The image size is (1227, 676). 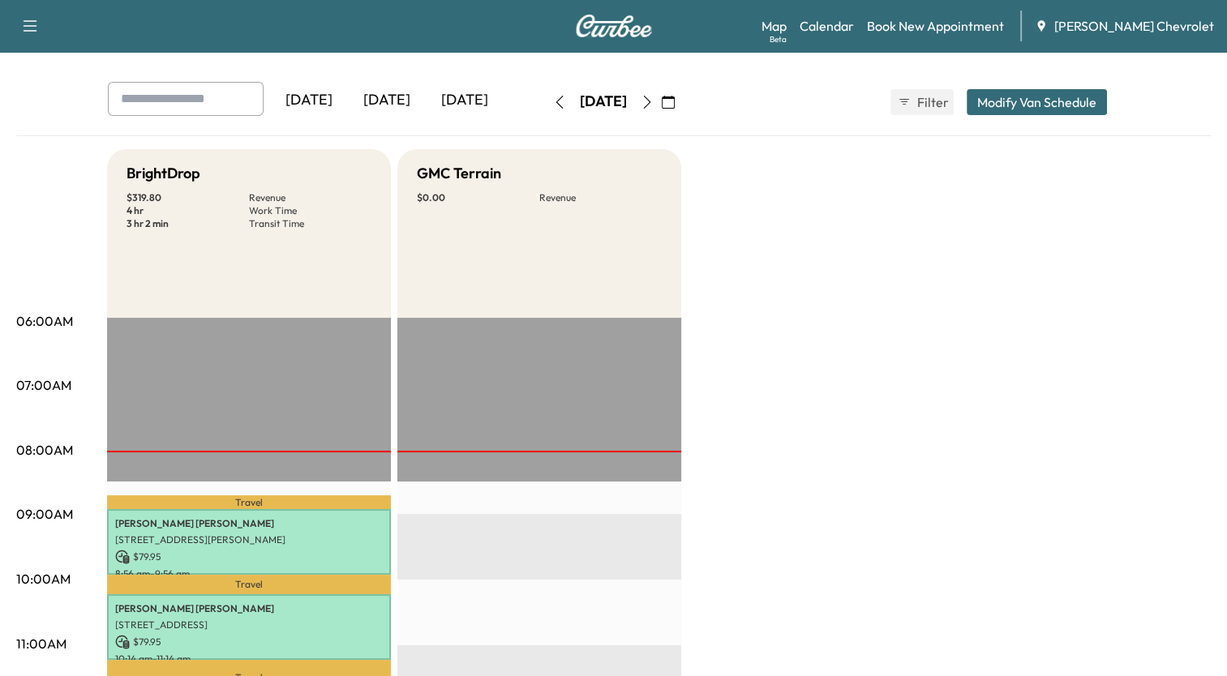 I want to click on div: Beta, so click(x=778, y=39).